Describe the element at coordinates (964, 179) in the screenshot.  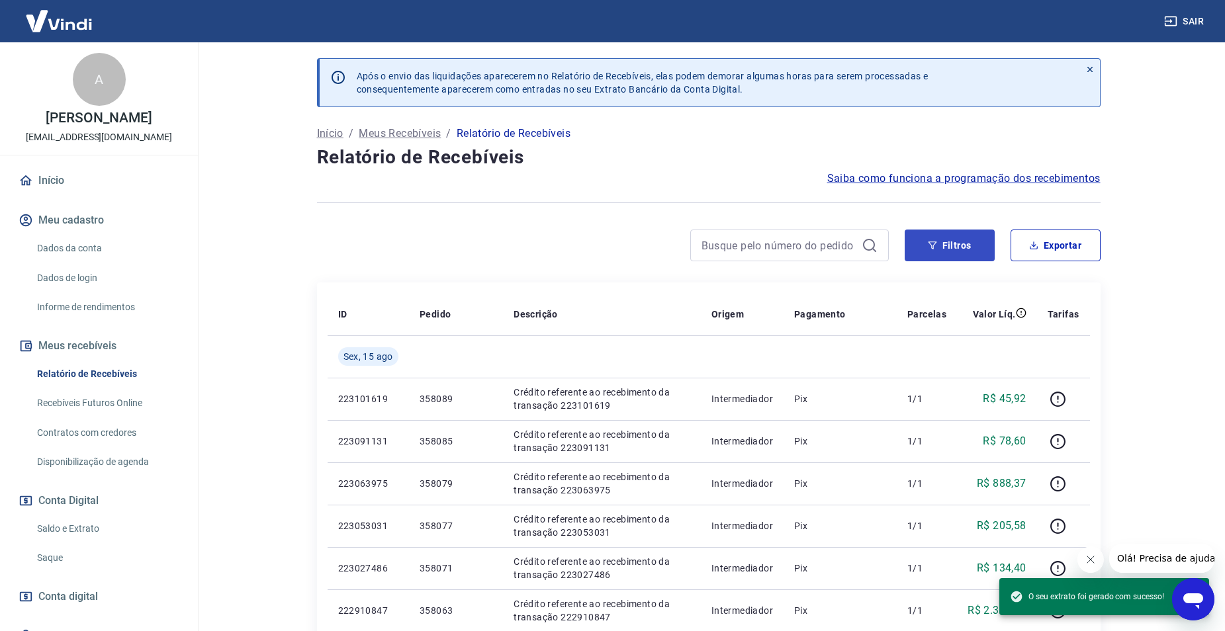
I see `span: Saiba como funciona a programação dos recebimentos` at that location.